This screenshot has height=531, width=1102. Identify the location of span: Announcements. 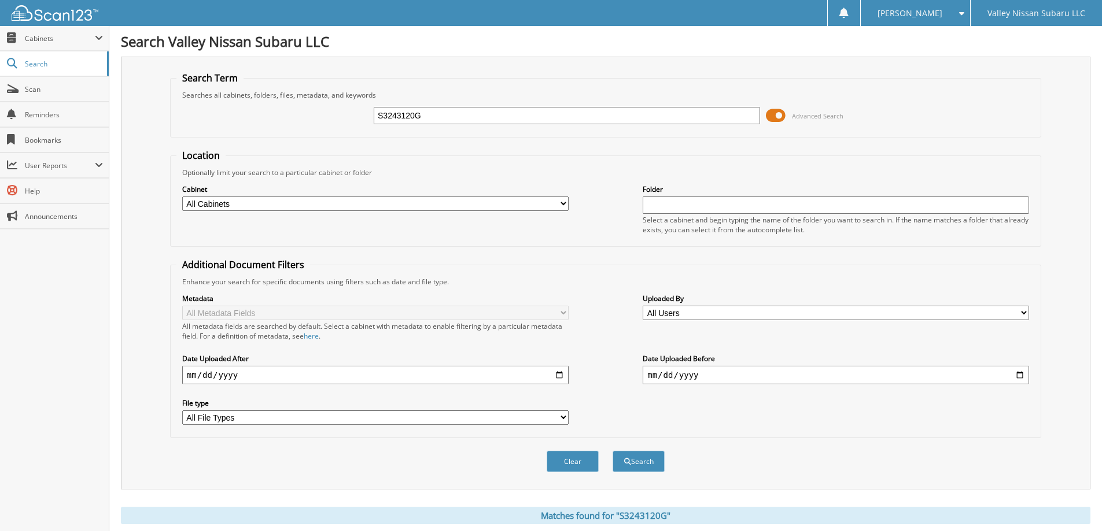
(64, 216).